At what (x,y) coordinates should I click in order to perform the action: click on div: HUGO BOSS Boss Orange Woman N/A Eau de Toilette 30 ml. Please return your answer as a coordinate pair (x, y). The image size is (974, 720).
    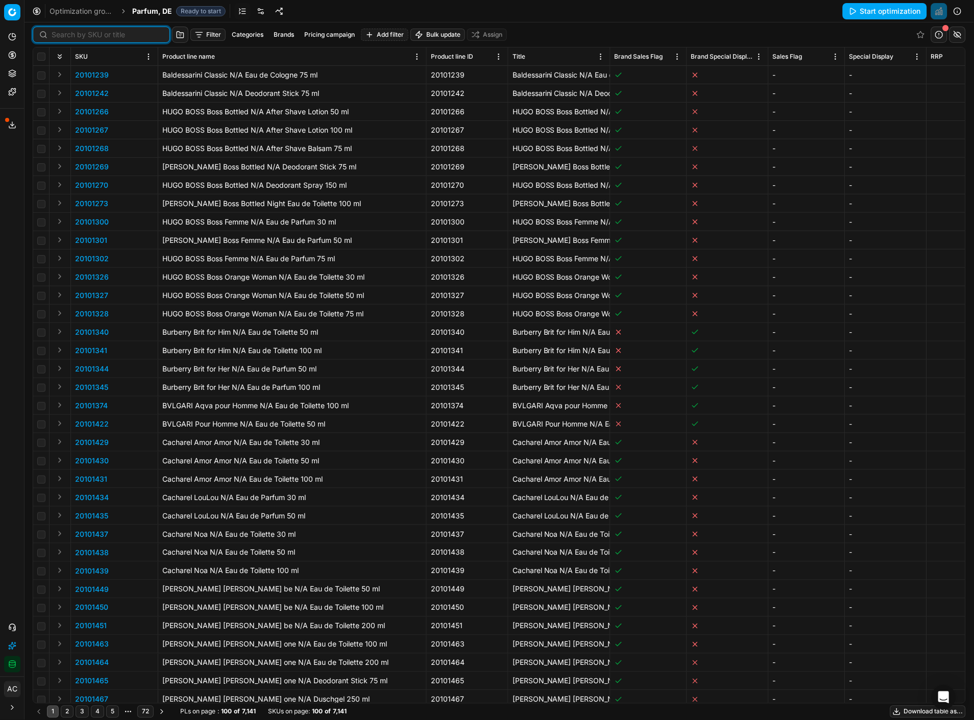
    Looking at the image, I should click on (292, 277).